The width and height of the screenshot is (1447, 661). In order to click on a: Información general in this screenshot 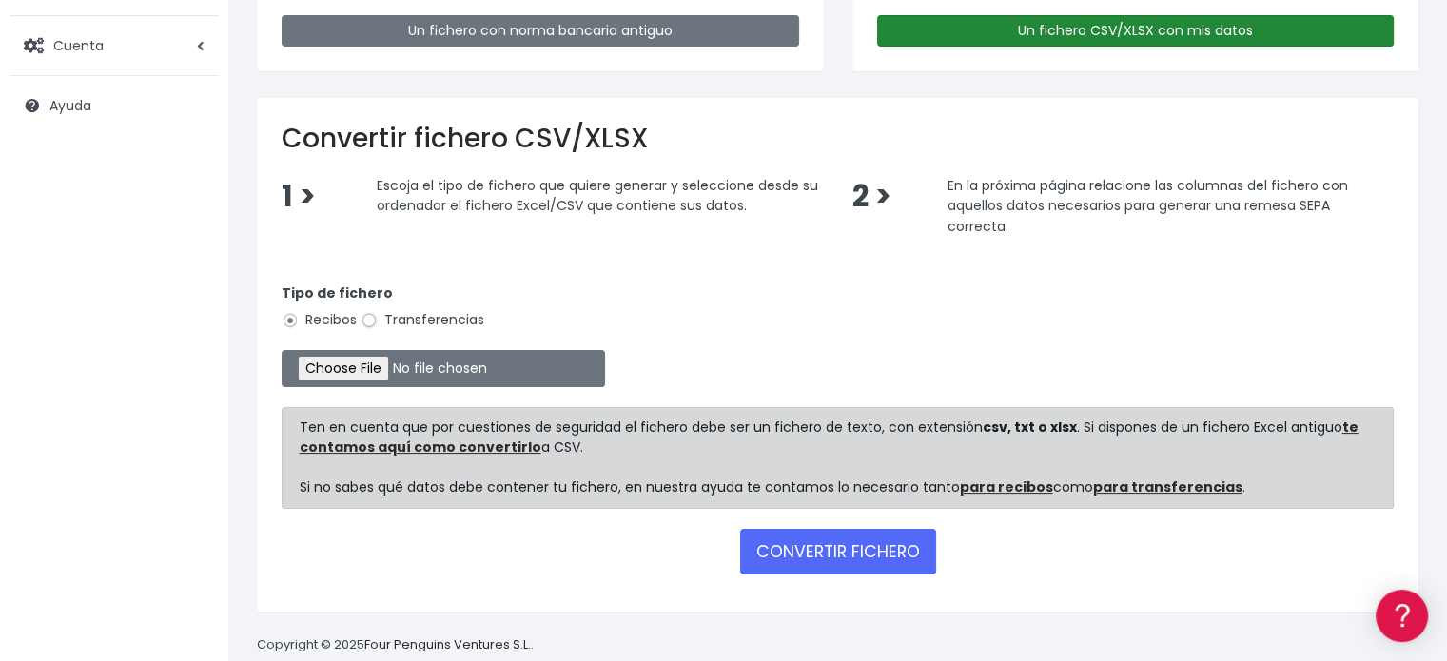, I will do `click(190, 176)`.